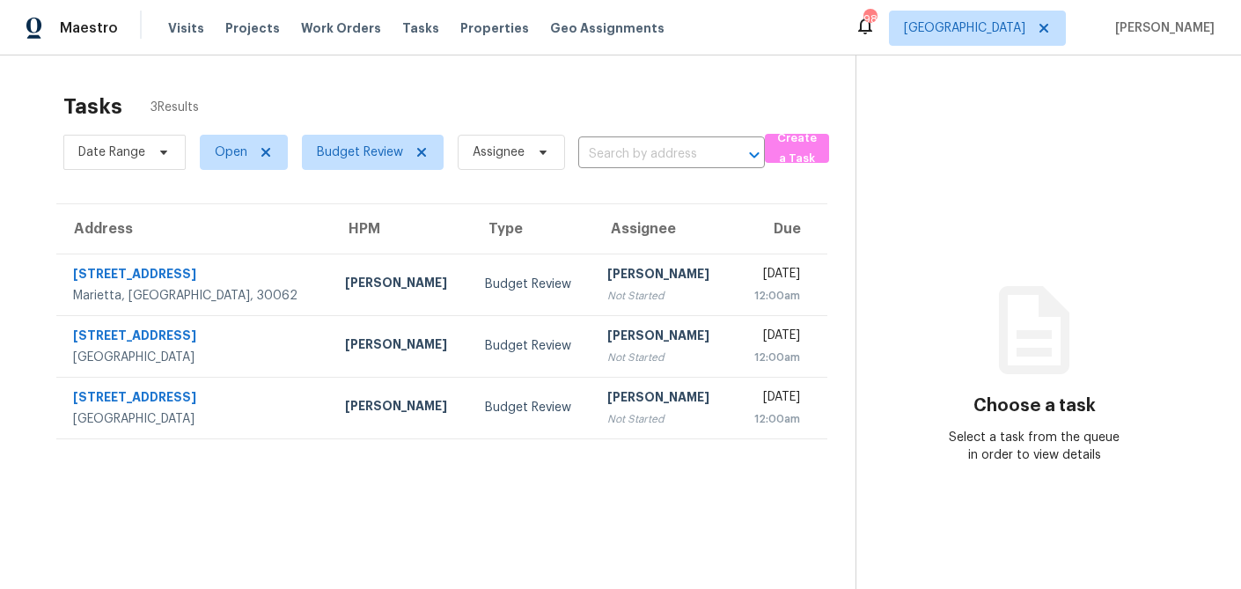 This screenshot has height=589, width=1241. Describe the element at coordinates (92, 106) in the screenshot. I see `h2: Tasks` at that location.